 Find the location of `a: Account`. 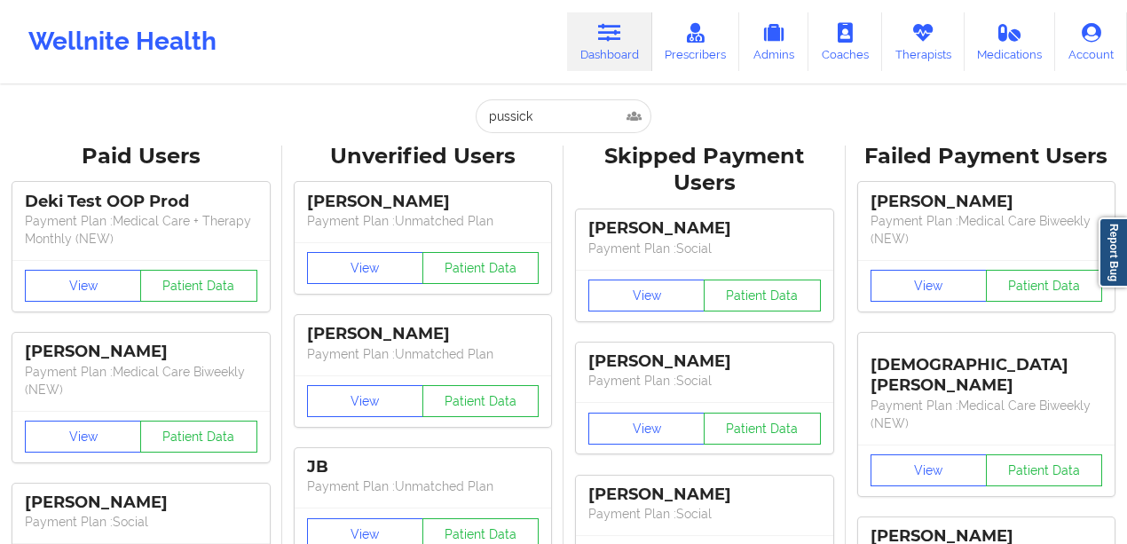

a: Account is located at coordinates (1091, 42).